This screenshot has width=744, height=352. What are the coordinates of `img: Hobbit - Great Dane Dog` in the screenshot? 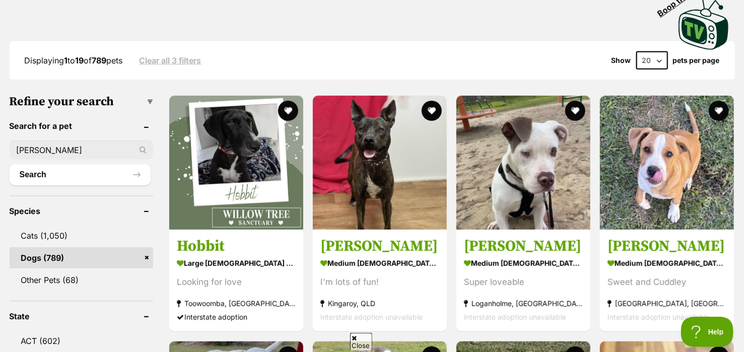 It's located at (236, 163).